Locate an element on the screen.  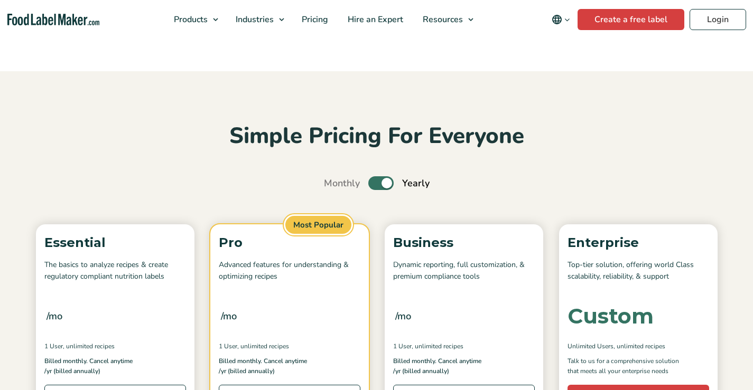
p: Essential is located at coordinates (115, 243).